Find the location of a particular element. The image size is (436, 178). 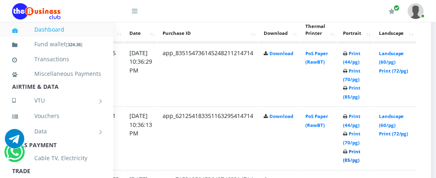

a: Cable TV, Electricity is located at coordinates (57, 158).